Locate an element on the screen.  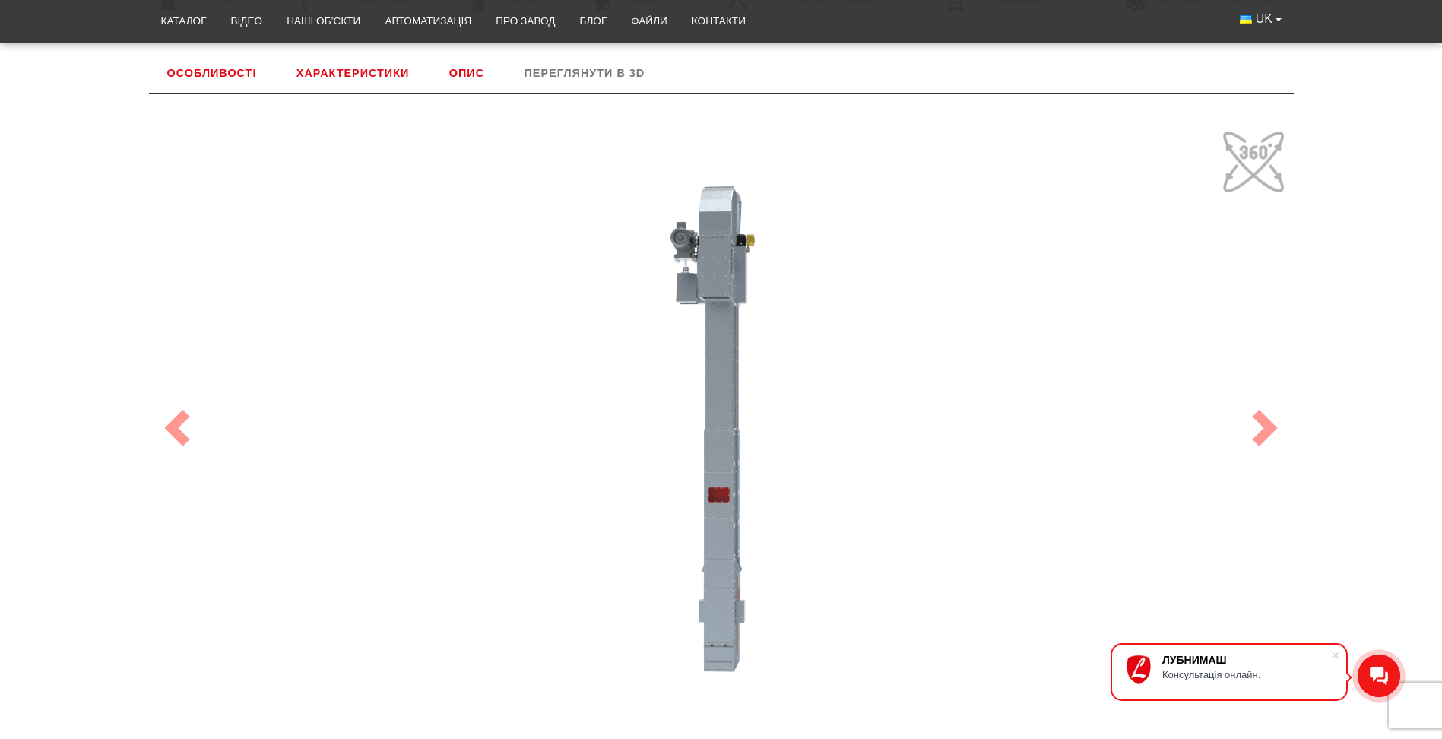
div: ЛУБНИМАШ is located at coordinates (1246, 660).